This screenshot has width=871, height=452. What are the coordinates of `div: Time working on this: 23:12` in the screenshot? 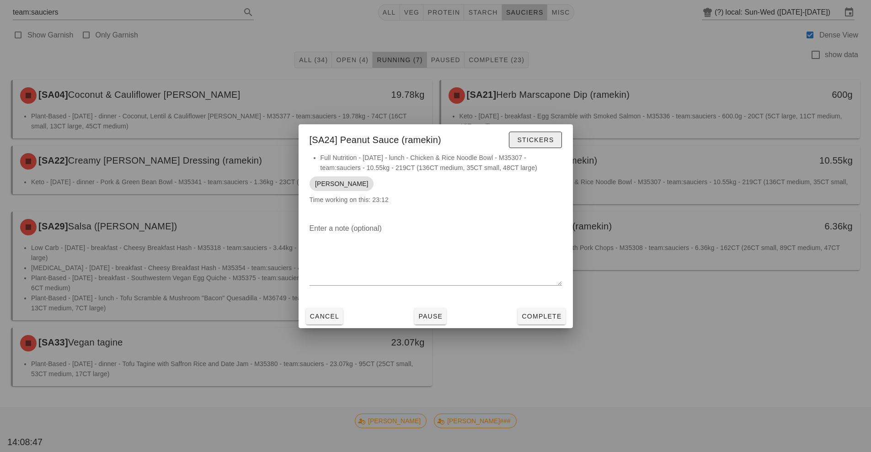 It's located at (436, 183).